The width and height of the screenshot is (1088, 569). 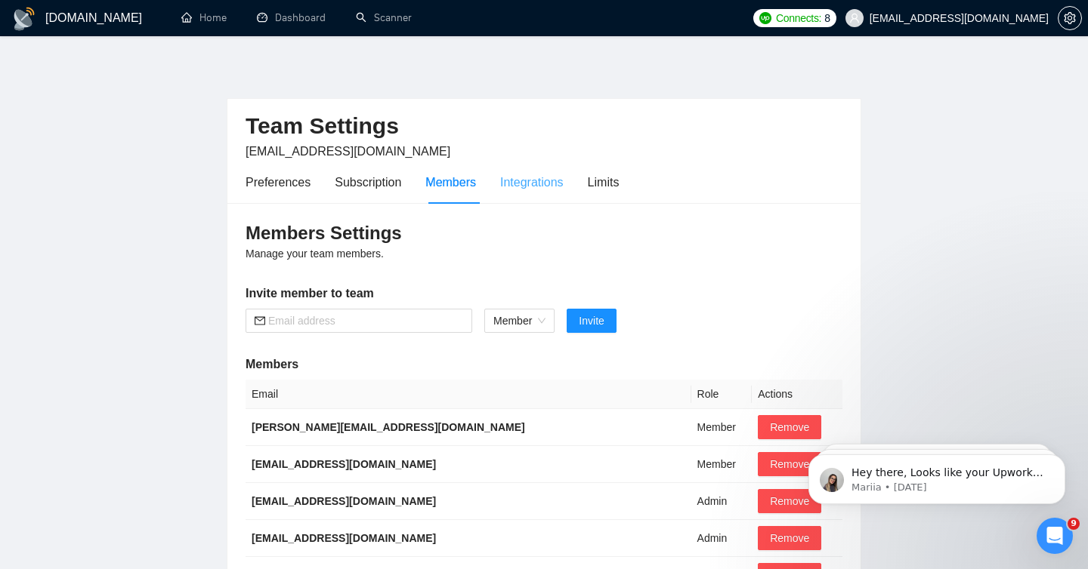 I want to click on div: Close, so click(x=279, y=20).